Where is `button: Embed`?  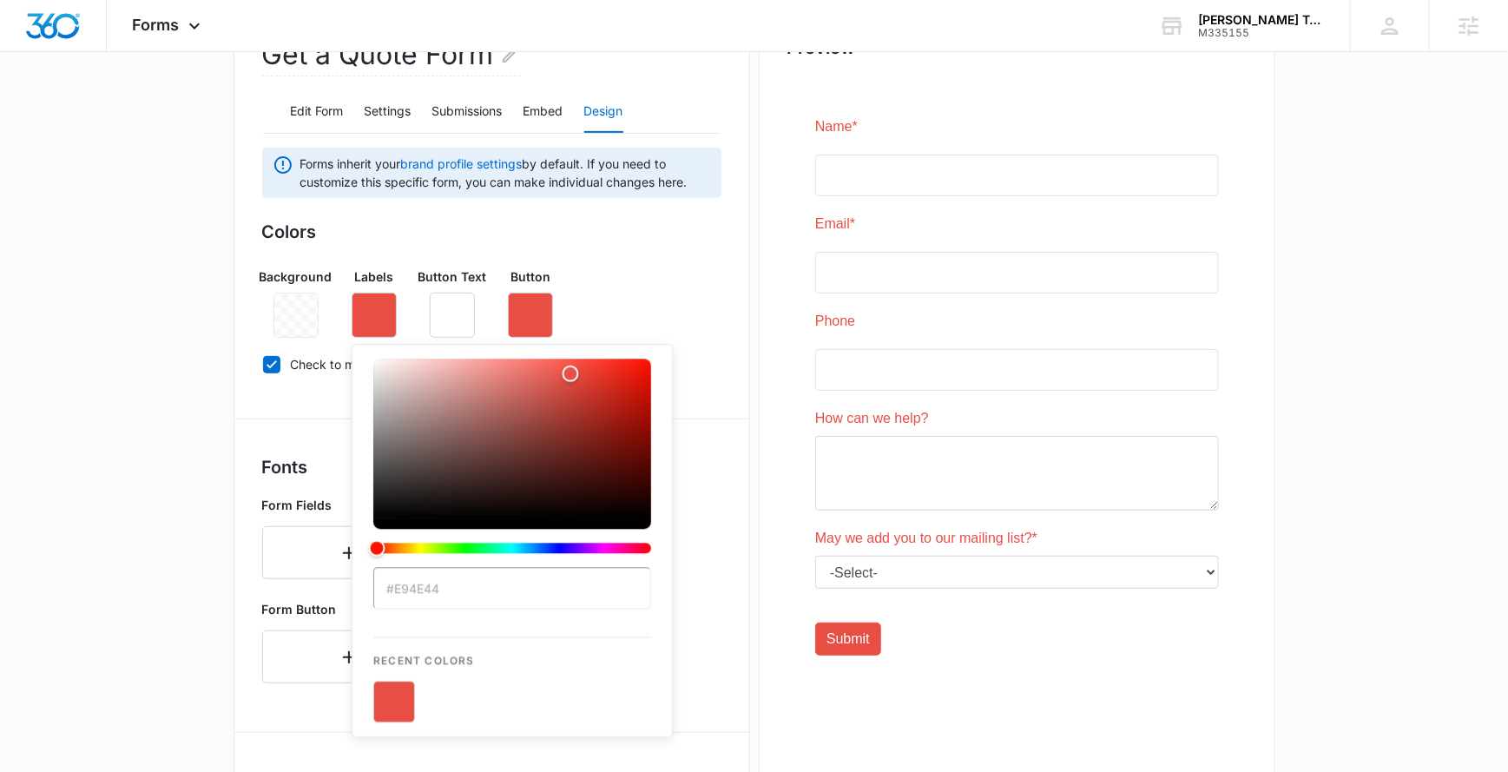
button: Embed is located at coordinates (544, 112).